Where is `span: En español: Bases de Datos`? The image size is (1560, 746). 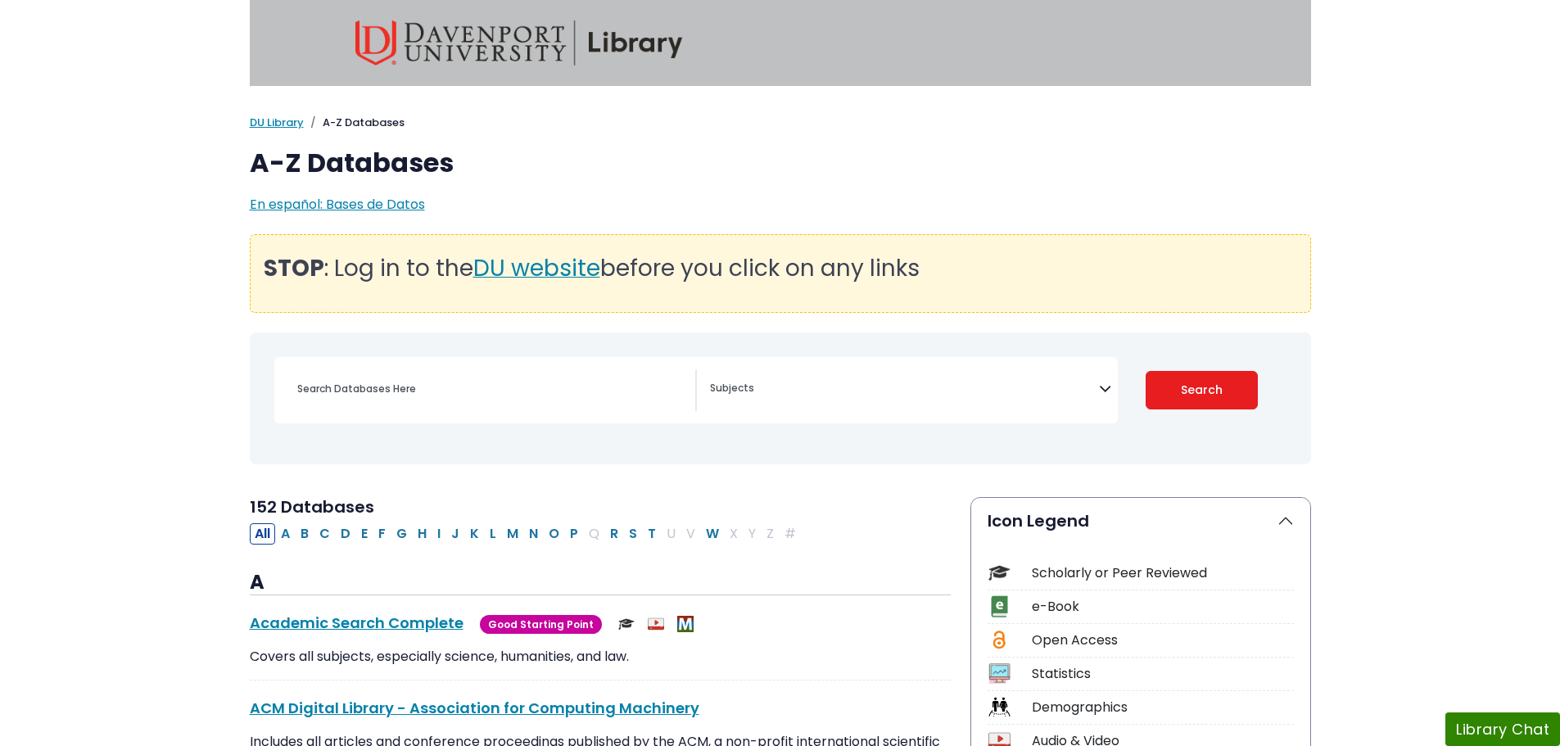 span: En español: Bases de Datos is located at coordinates (337, 204).